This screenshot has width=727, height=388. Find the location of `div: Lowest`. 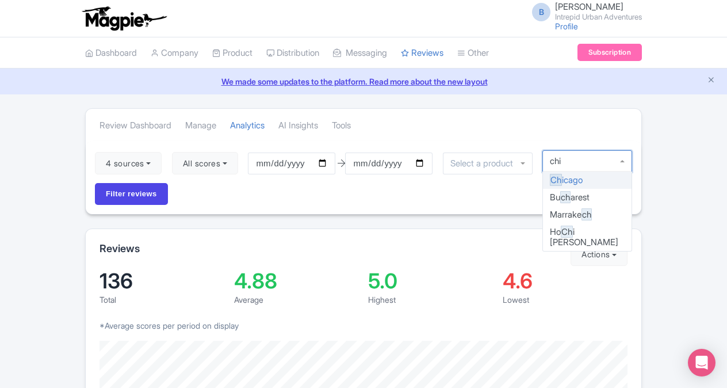

div: Lowest is located at coordinates (565, 299).